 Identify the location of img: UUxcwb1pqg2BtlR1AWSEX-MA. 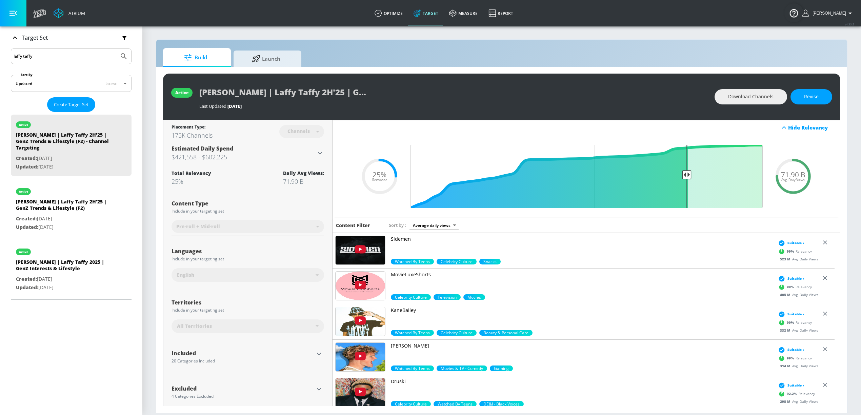
(360, 286).